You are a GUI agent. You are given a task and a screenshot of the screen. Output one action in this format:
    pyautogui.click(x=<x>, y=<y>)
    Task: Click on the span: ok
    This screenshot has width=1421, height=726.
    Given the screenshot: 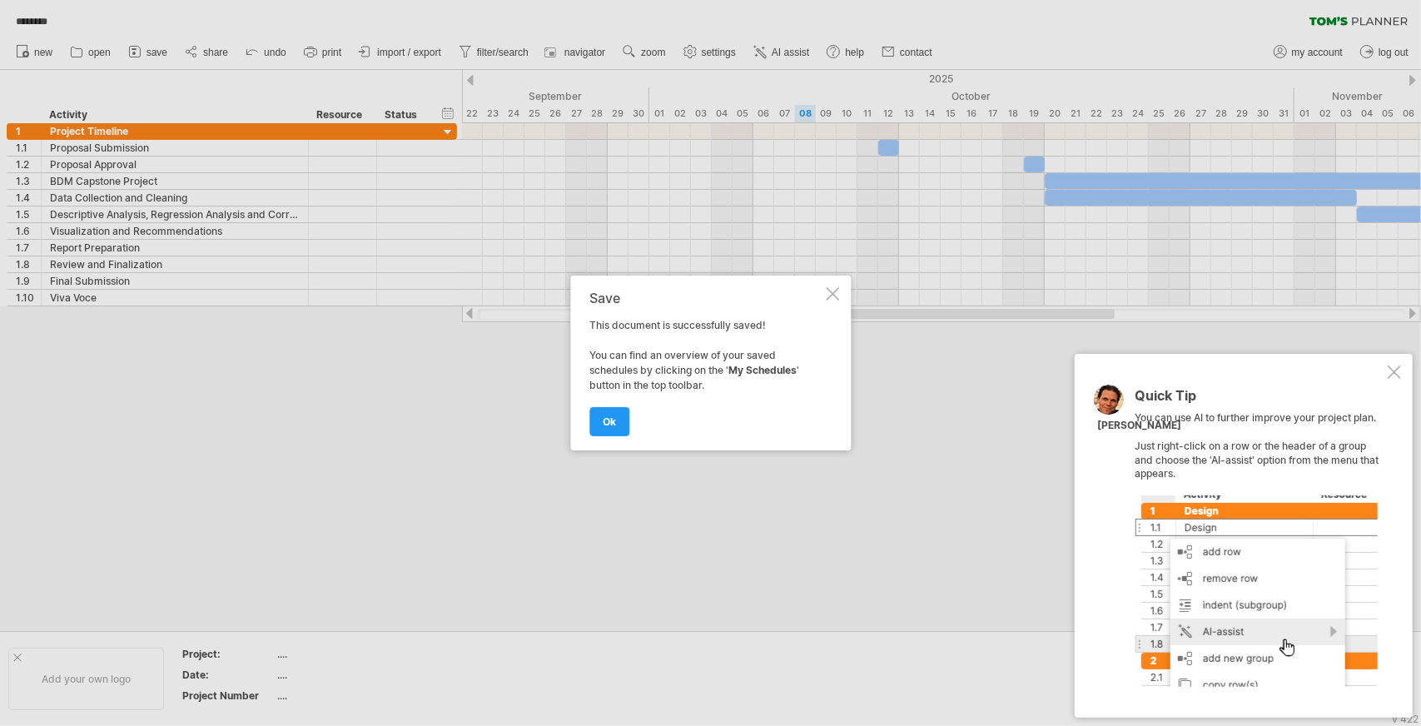 What is the action you would take?
    pyautogui.click(x=609, y=421)
    